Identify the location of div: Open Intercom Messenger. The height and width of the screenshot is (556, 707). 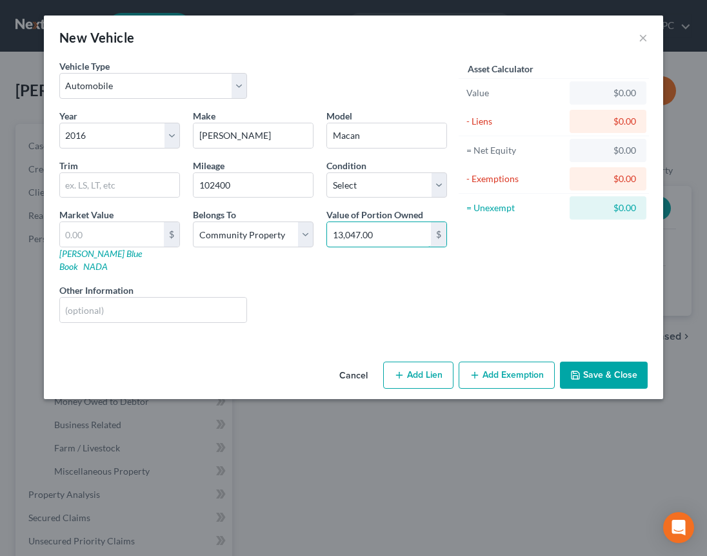
(679, 527).